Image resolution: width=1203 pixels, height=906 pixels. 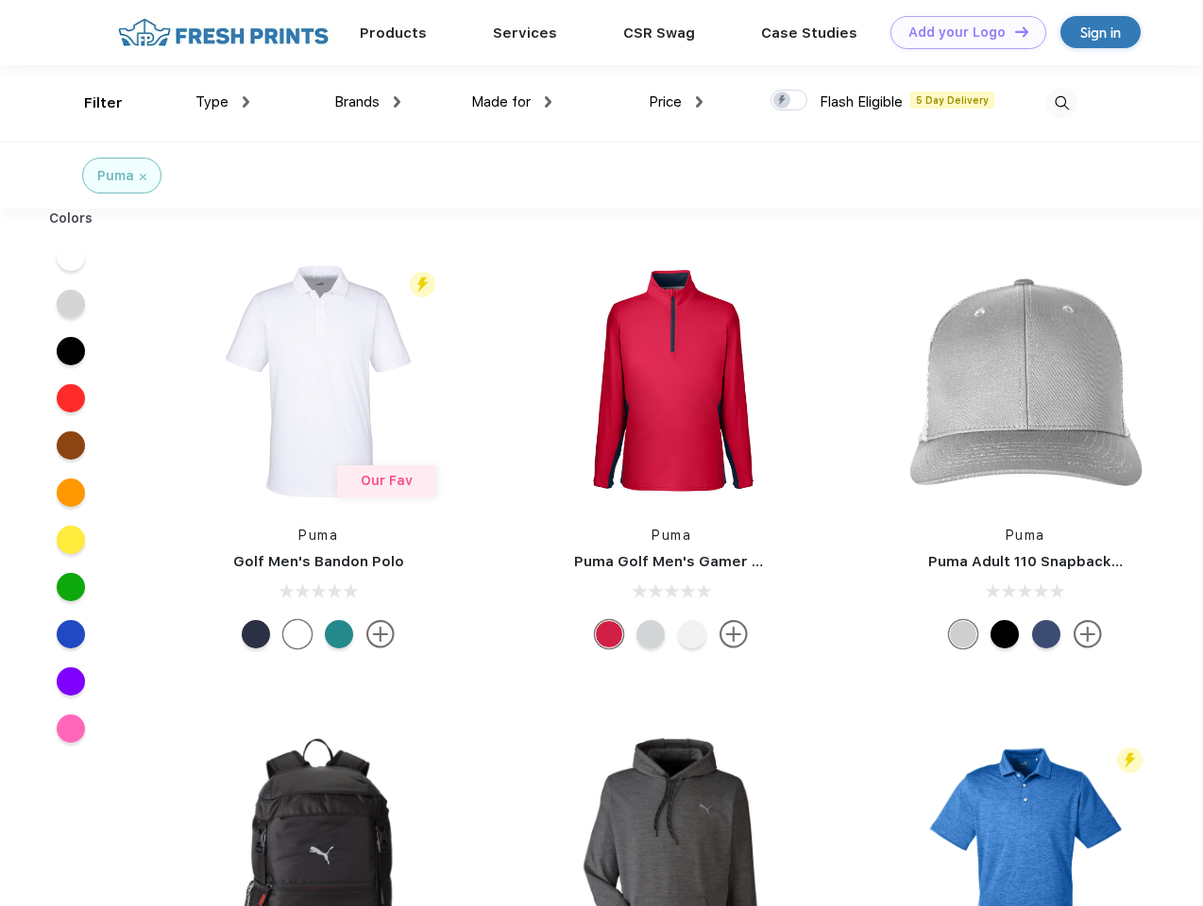 What do you see at coordinates (665, 102) in the screenshot?
I see `span: Price` at bounding box center [665, 102].